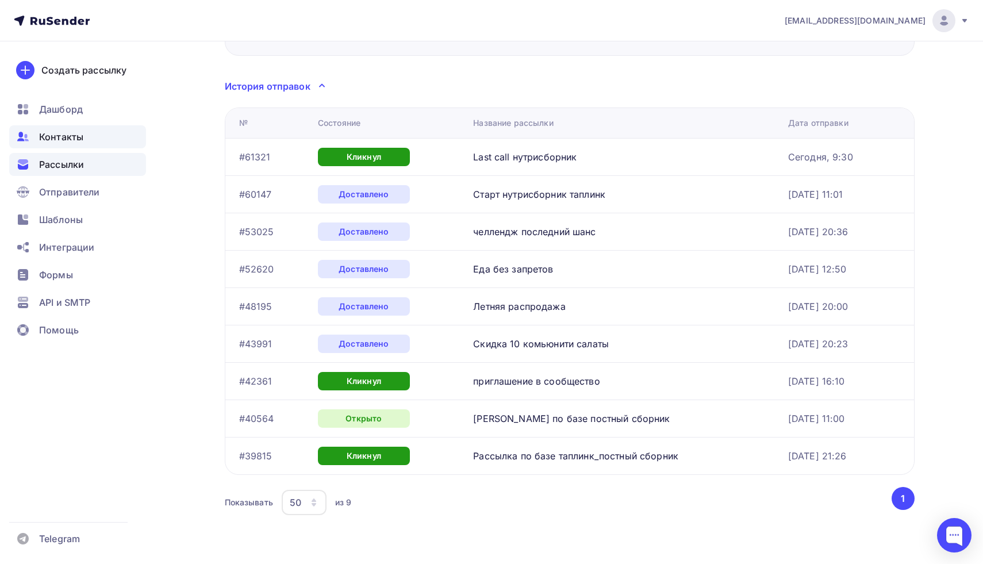 This screenshot has height=564, width=983. What do you see at coordinates (903, 498) in the screenshot?
I see `button: Go to page 1` at bounding box center [903, 498].